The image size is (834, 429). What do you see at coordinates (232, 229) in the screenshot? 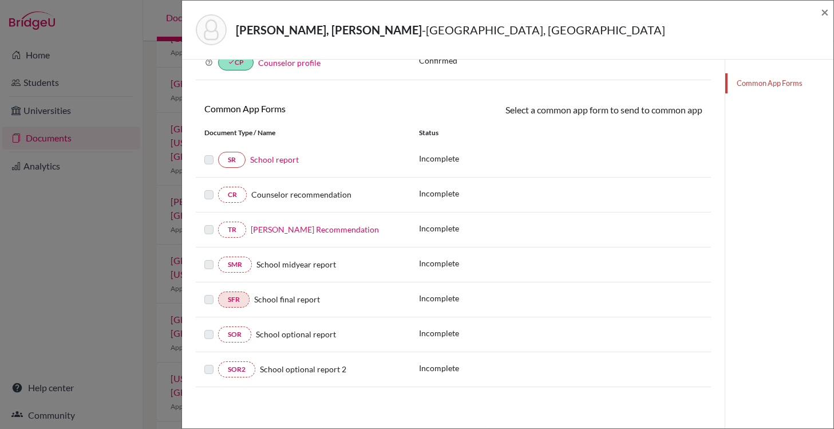
I see `a: TR` at bounding box center [232, 229].